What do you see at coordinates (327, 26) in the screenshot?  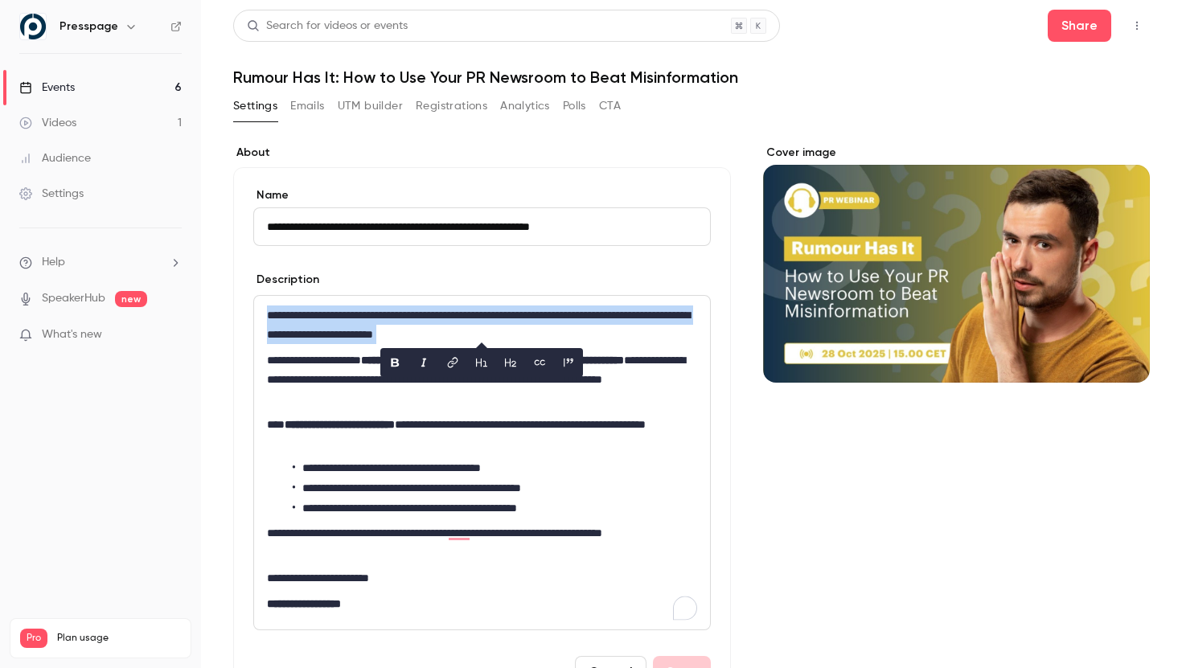 I see `div: Search for videos or events` at bounding box center [327, 26].